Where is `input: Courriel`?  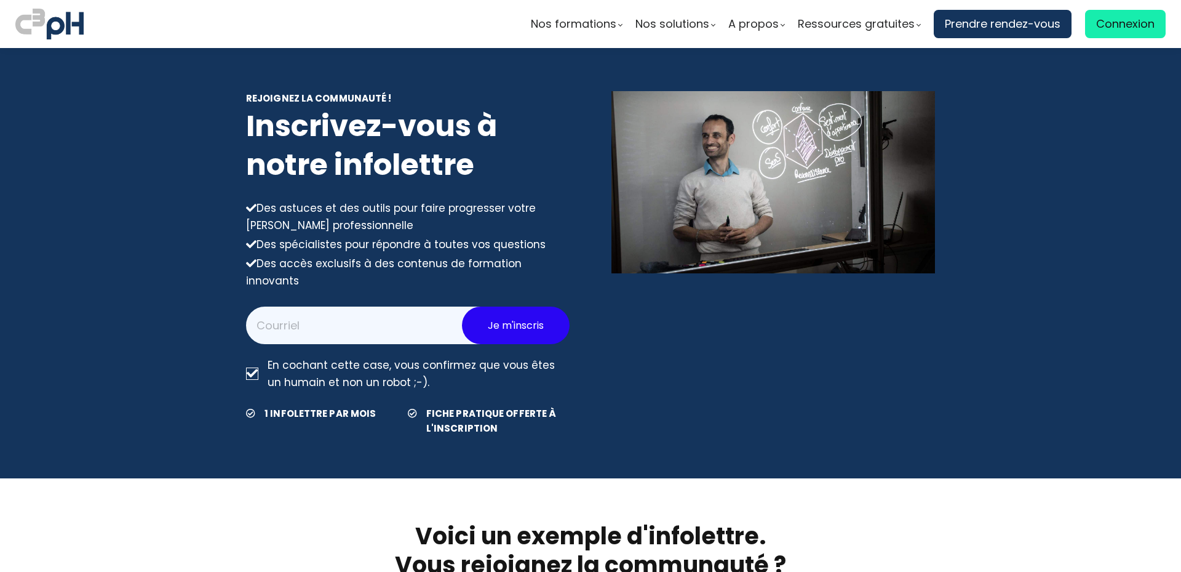
input: Courriel is located at coordinates (375, 325).